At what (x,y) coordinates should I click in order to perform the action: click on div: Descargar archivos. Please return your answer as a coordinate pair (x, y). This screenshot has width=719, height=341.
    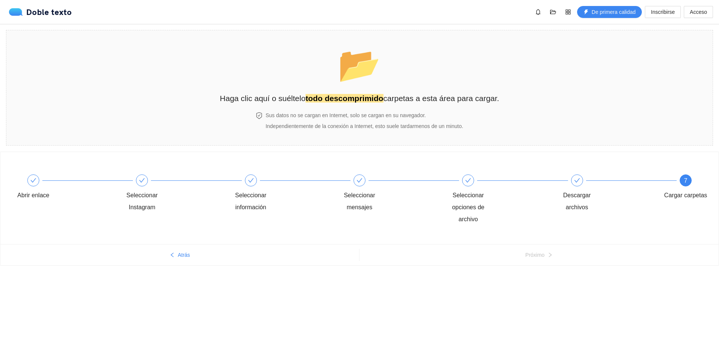
    Looking at the image, I should click on (609, 194).